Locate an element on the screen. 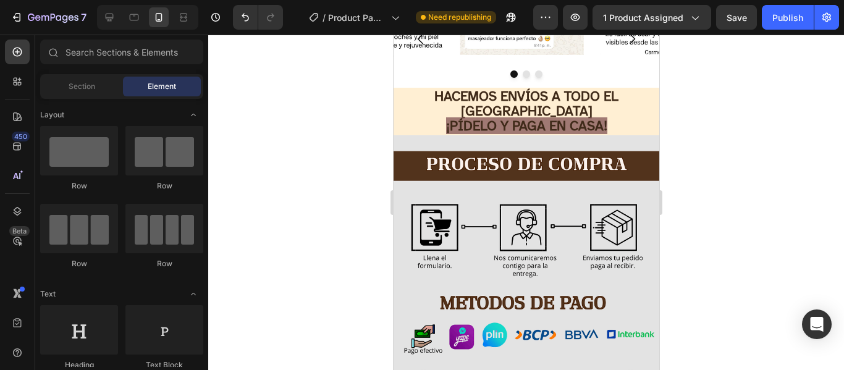 The image size is (844, 370). div: Beta is located at coordinates (19, 231).